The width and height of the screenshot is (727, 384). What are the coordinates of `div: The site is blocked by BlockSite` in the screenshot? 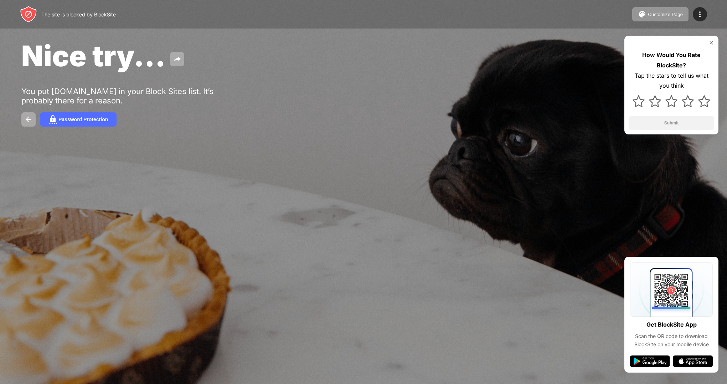 It's located at (78, 14).